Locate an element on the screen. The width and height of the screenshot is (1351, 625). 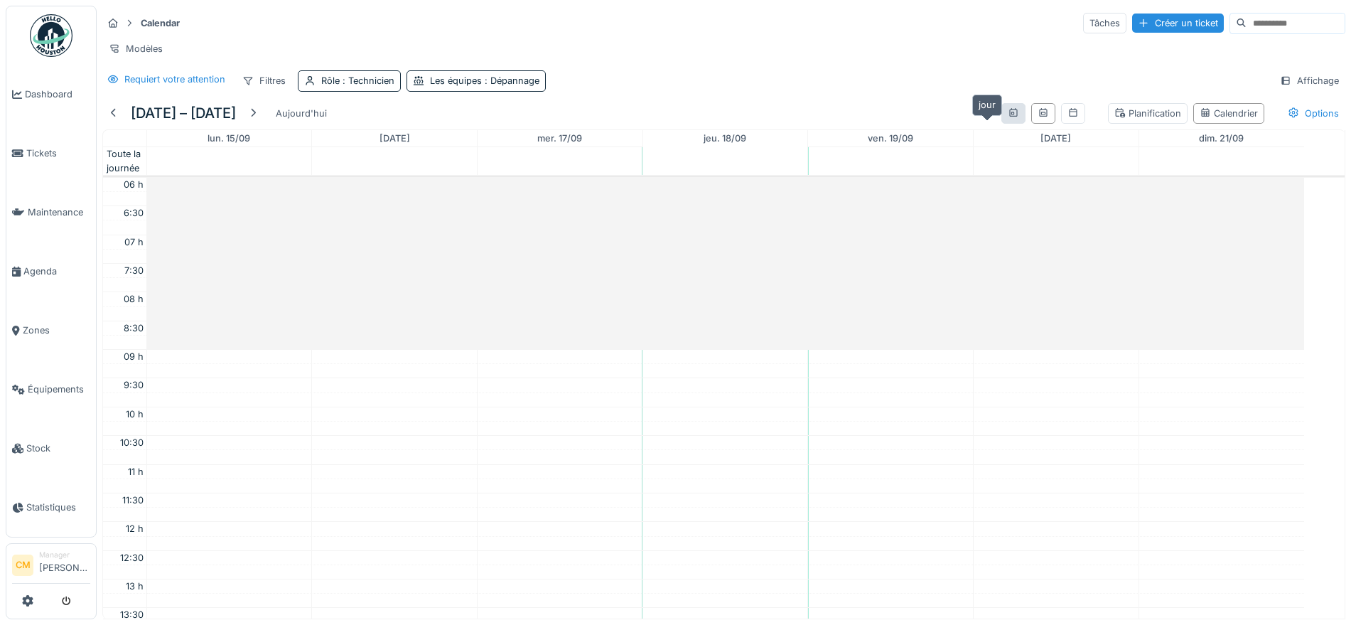
a: Maintenance is located at coordinates (51, 212).